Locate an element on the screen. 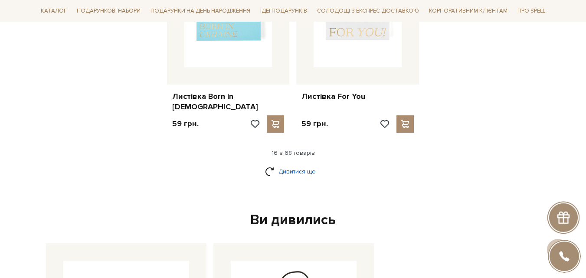 The height and width of the screenshot is (278, 586). div: Ви дивились is located at coordinates (293, 221).